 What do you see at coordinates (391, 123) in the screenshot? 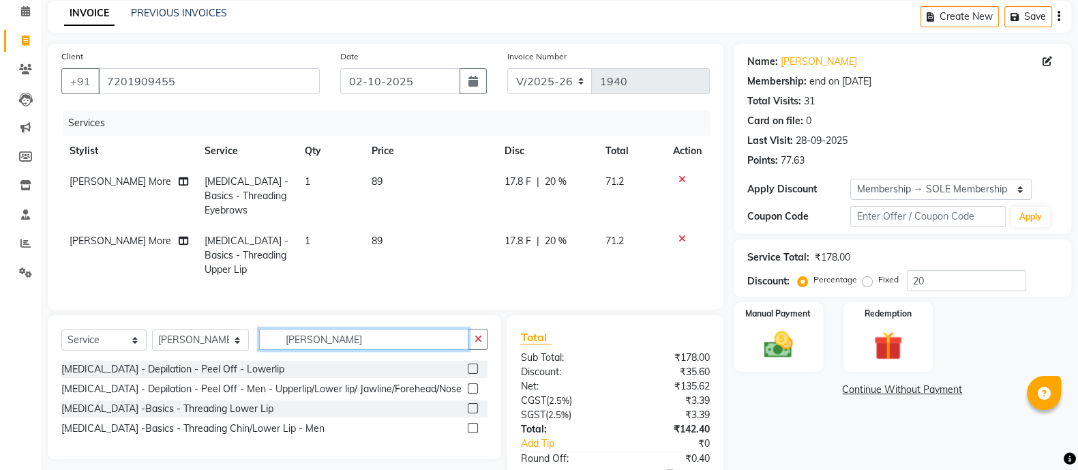
I see `div: Services` at bounding box center [391, 123].